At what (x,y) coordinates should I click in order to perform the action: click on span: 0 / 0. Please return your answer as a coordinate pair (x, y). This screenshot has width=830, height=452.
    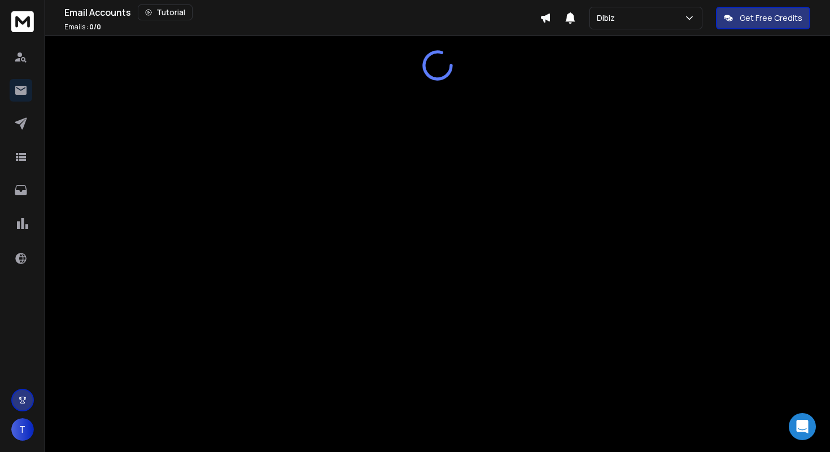
    Looking at the image, I should click on (95, 27).